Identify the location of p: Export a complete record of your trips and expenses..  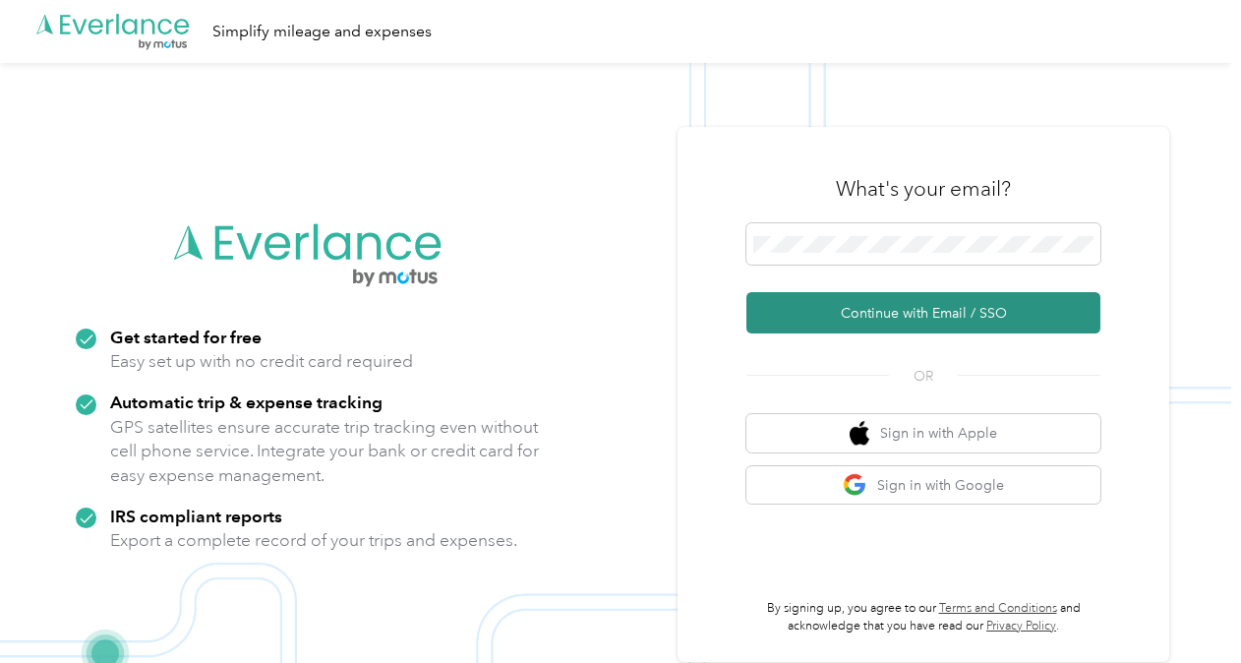
(314, 540).